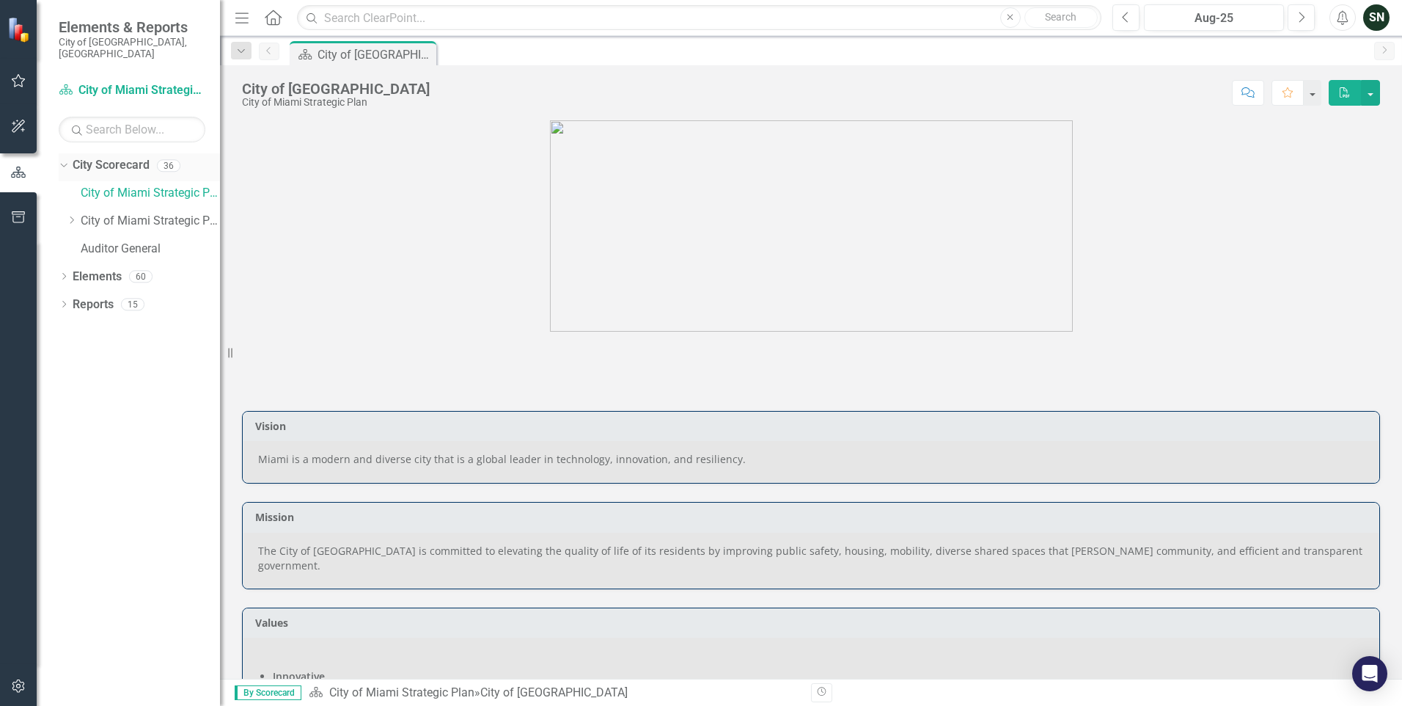 Image resolution: width=1402 pixels, height=706 pixels. I want to click on input: Search ClearPoint..., so click(699, 18).